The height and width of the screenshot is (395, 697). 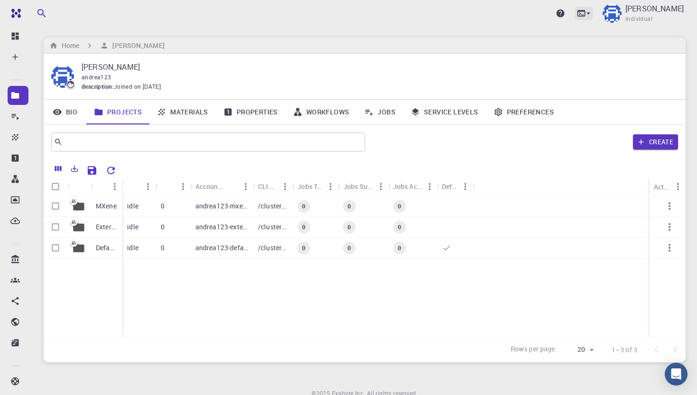 What do you see at coordinates (14, 13) in the screenshot?
I see `img: logo` at bounding box center [14, 13].